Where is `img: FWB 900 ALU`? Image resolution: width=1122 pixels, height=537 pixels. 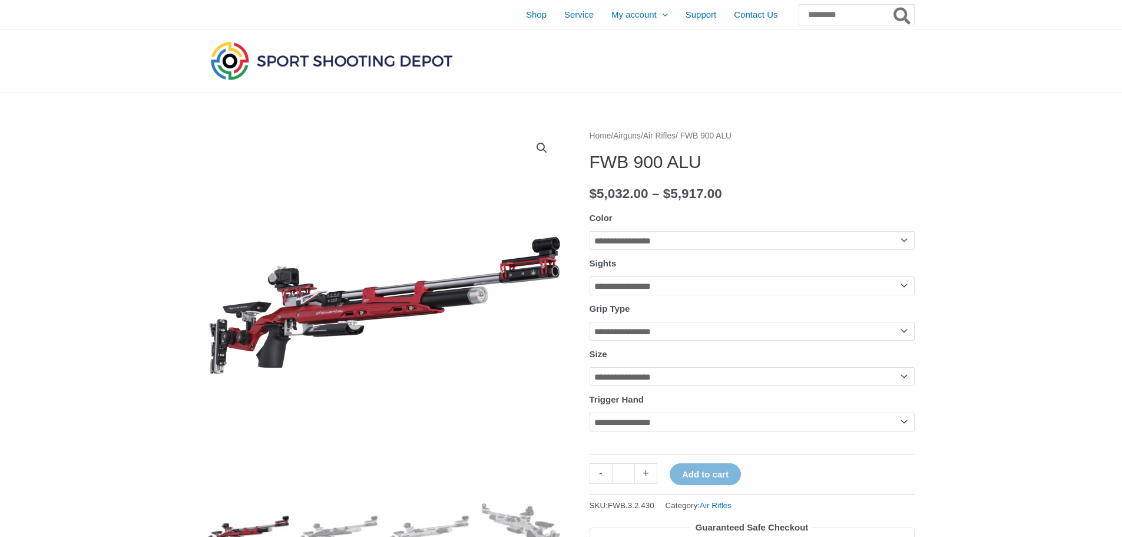
img: FWB 900 ALU is located at coordinates (385, 305).